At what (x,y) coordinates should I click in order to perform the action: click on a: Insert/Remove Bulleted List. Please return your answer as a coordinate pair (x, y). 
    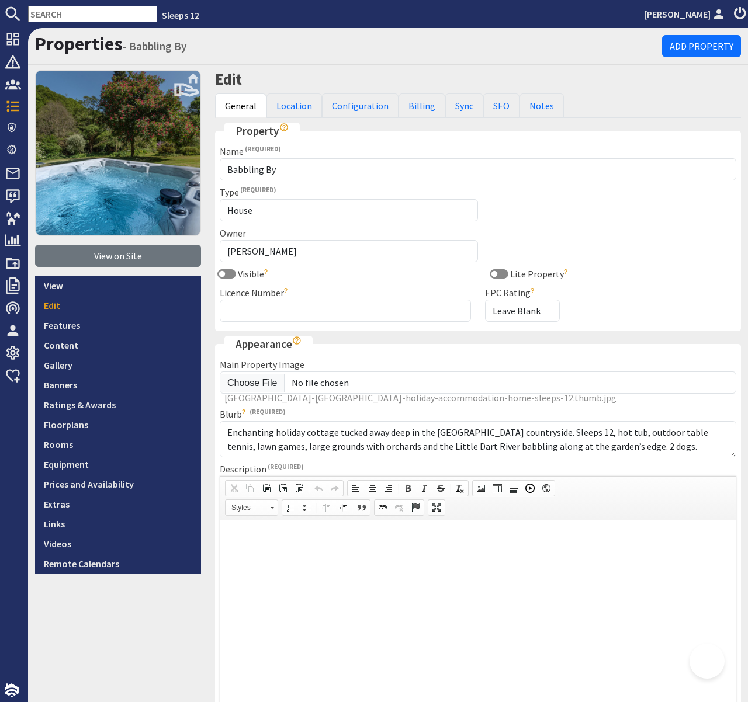
    Looking at the image, I should click on (307, 508).